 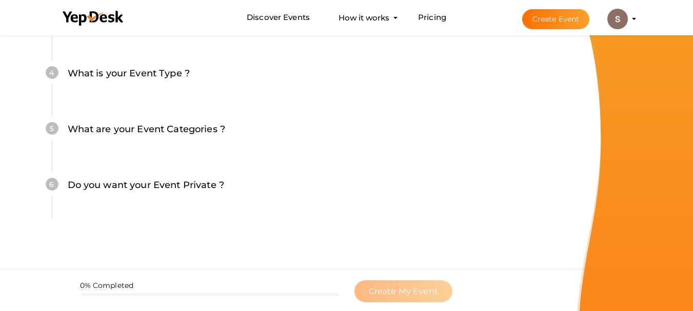 What do you see at coordinates (432, 17) in the screenshot?
I see `a: Pricing` at bounding box center [432, 17].